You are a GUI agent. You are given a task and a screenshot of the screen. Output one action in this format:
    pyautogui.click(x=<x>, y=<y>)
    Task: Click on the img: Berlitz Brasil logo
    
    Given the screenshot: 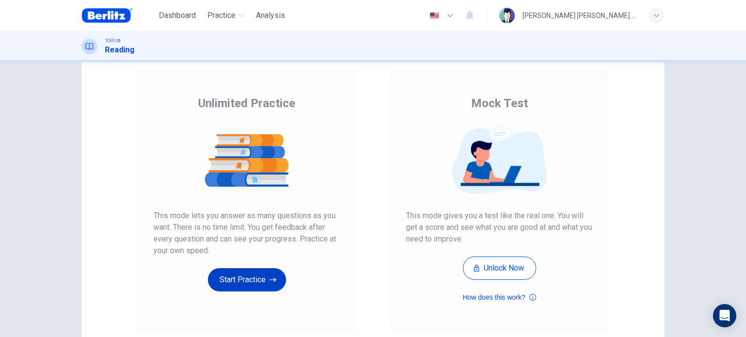 What is the action you would take?
    pyautogui.click(x=107, y=16)
    